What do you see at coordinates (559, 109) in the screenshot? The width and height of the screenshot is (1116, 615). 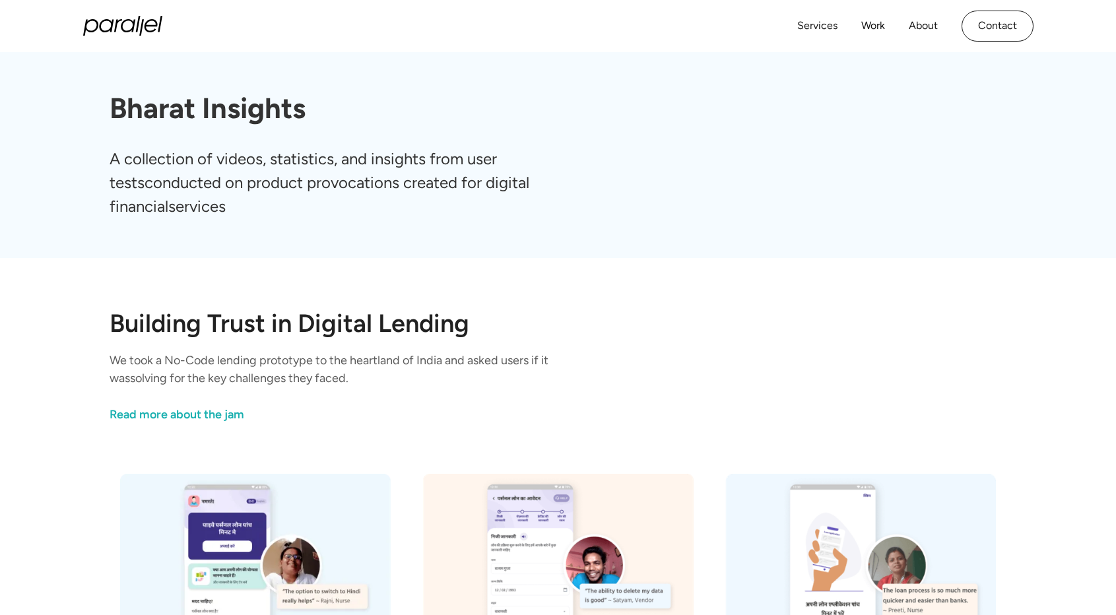 I see `h1: Bharat Insights` at bounding box center [559, 109].